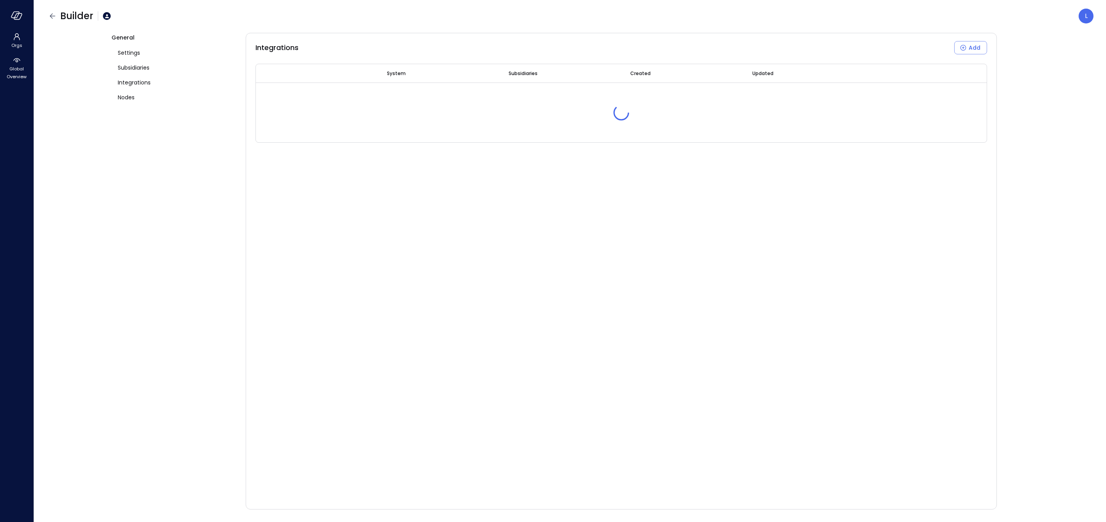 The image size is (1106, 522). I want to click on span: Updated, so click(763, 74).